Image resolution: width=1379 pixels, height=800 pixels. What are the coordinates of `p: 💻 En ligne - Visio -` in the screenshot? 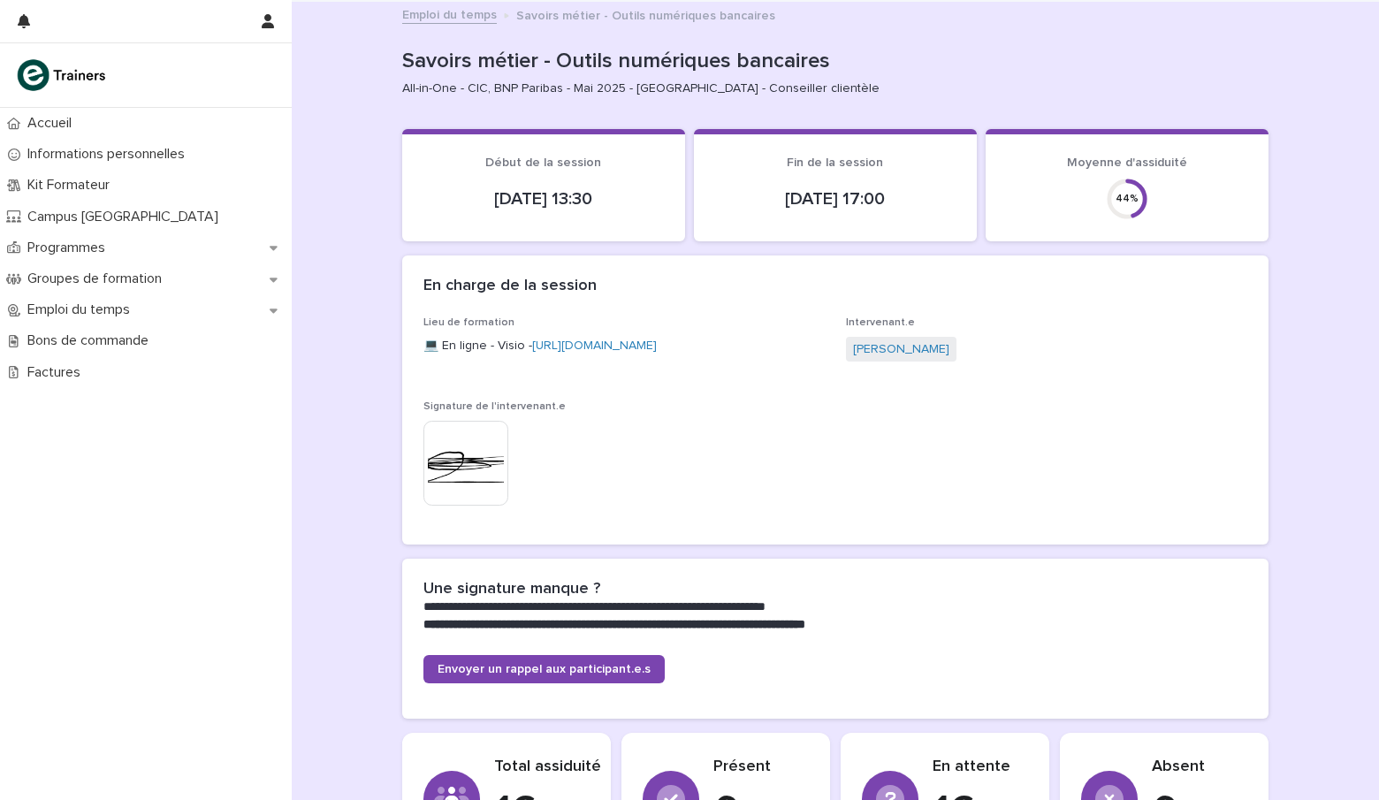 It's located at (624, 346).